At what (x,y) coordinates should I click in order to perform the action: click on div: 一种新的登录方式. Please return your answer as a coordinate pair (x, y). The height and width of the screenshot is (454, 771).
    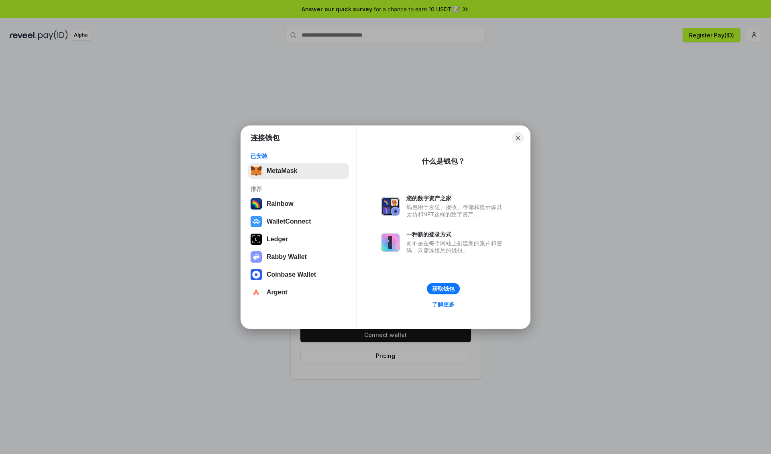
    Looking at the image, I should click on (456, 234).